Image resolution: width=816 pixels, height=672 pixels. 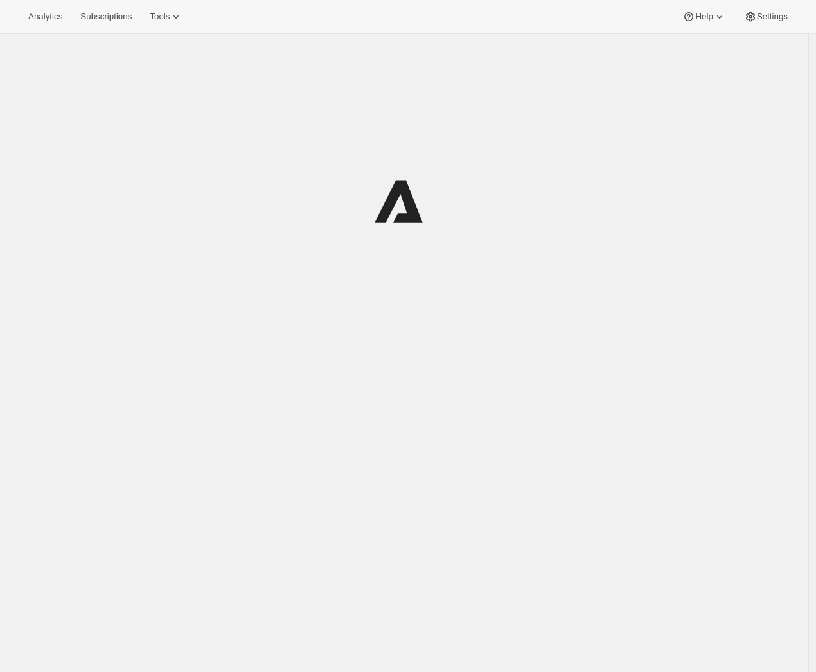 I want to click on span: Tools, so click(x=159, y=17).